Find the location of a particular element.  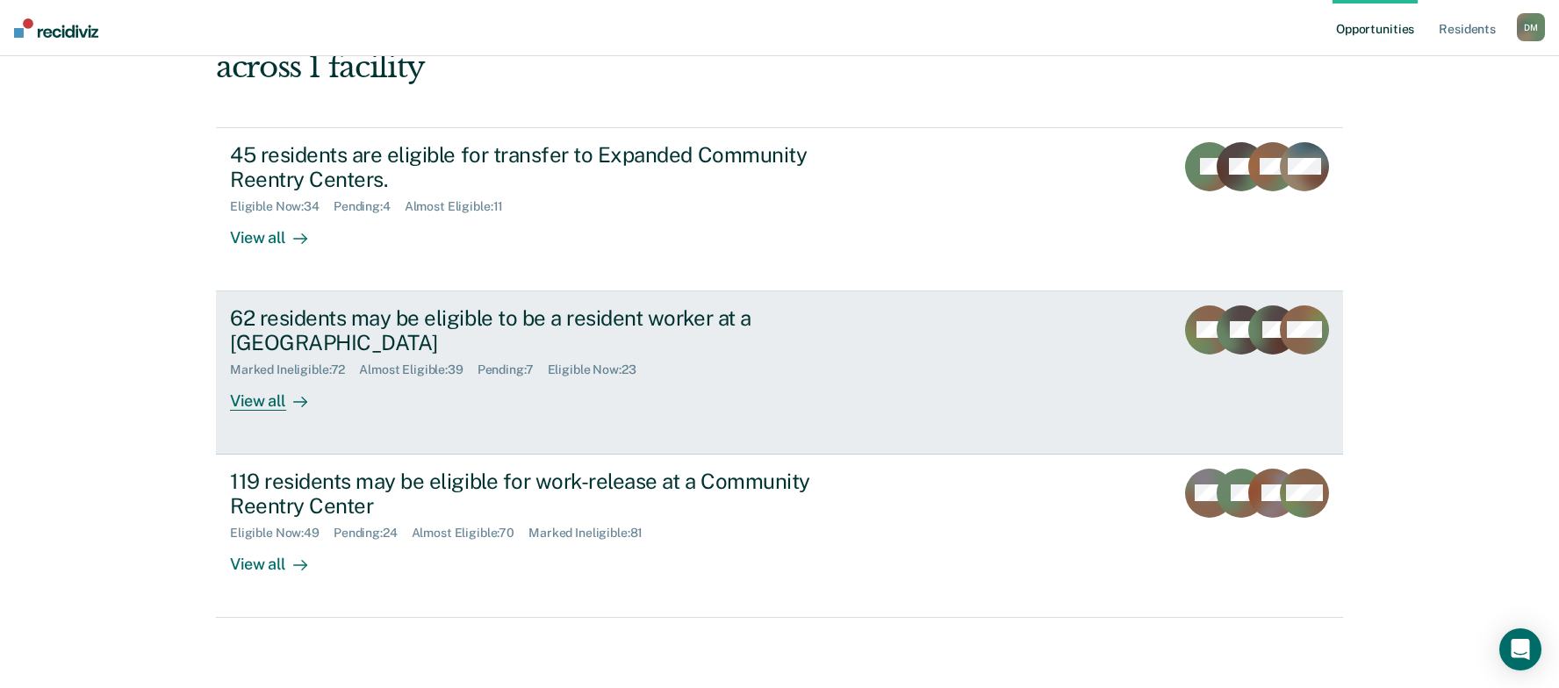

div: D M is located at coordinates (1531, 27).